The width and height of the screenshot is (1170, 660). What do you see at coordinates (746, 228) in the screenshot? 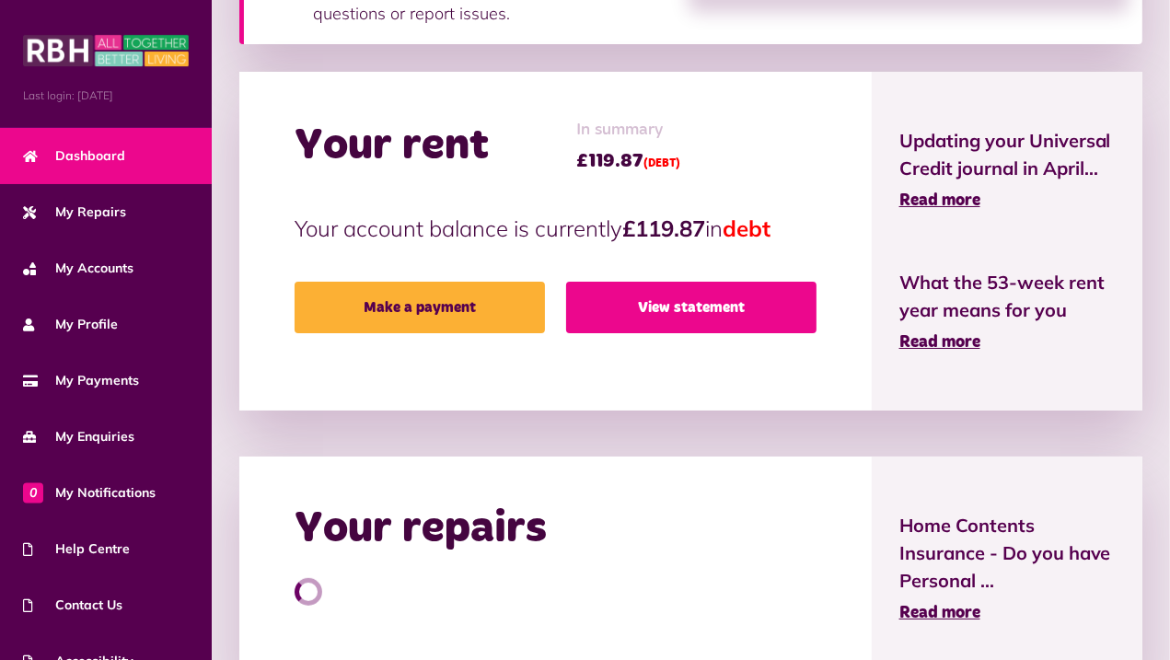
I see `span: debt` at bounding box center [746, 228].